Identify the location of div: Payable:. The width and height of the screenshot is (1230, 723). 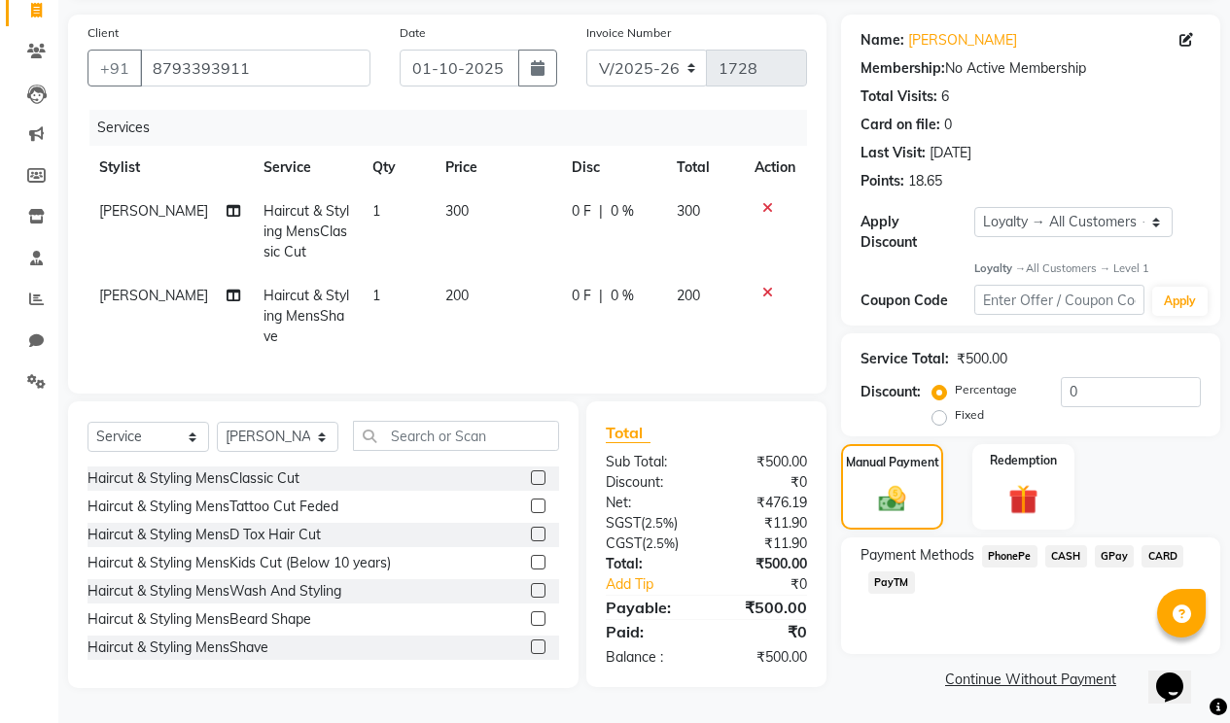
(649, 608).